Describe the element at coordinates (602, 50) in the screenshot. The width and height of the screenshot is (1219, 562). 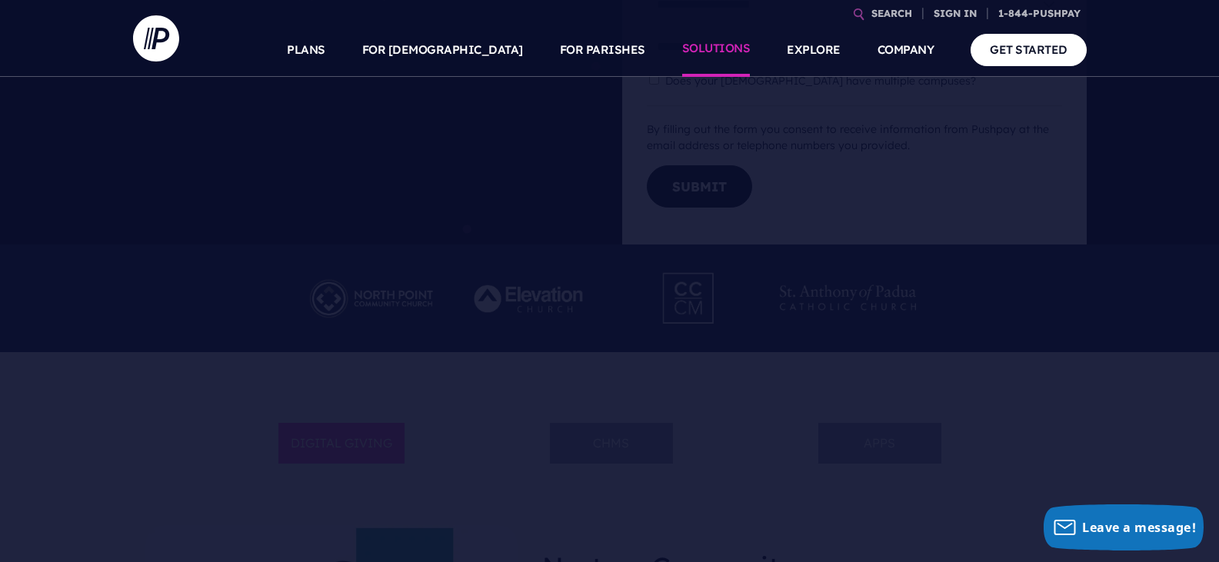
I see `a: FOR PARISHES` at that location.